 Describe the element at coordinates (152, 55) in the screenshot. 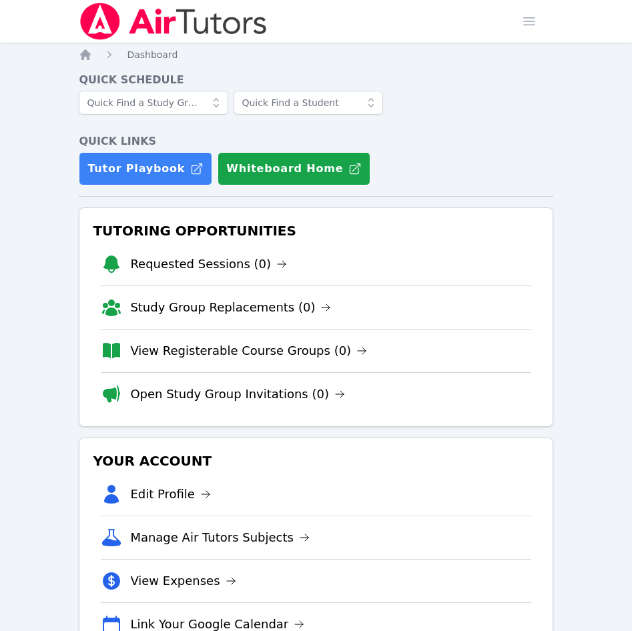

I see `a: Dashboard` at that location.